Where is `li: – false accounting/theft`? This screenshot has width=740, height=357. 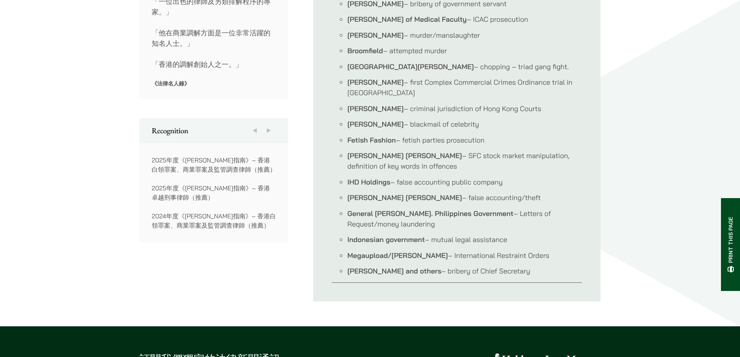
li: – false accounting/theft is located at coordinates (464, 197).